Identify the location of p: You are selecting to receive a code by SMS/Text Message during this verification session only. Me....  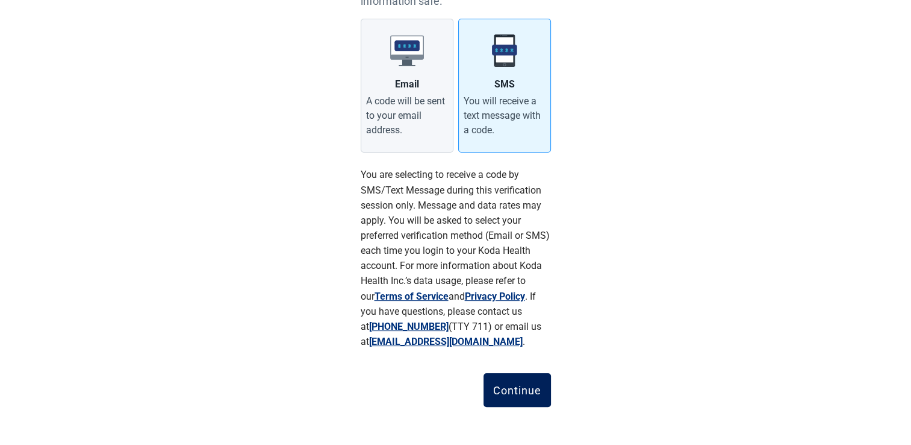
(456, 258).